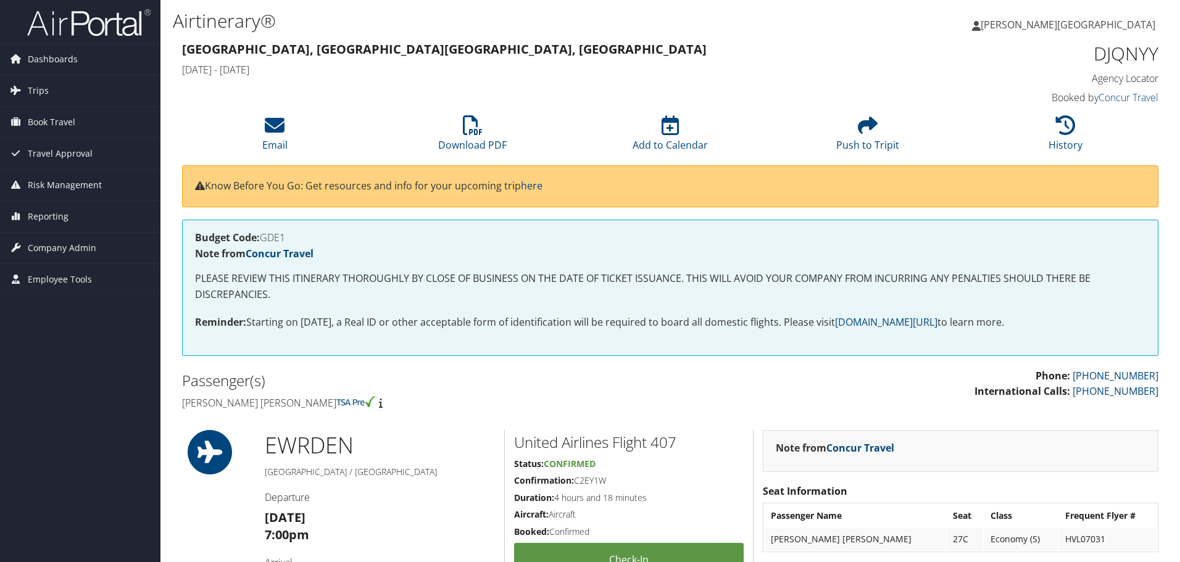  Describe the element at coordinates (287, 534) in the screenshot. I see `strong: 7:00pm` at that location.